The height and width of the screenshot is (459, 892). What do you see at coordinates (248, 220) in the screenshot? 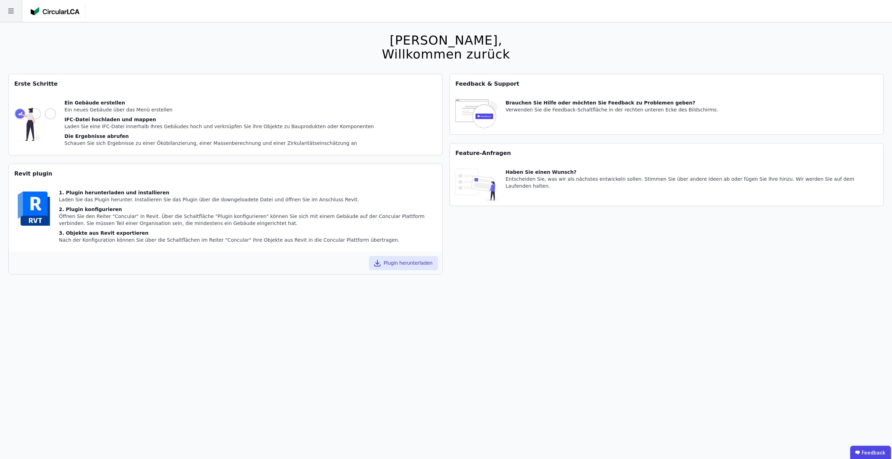
I see `div: Öffnen Sie den Reiter "Concular" in Revit. Über die Schaltfläche "Plugin konfigurieren" können Si...` at bounding box center [248, 220].